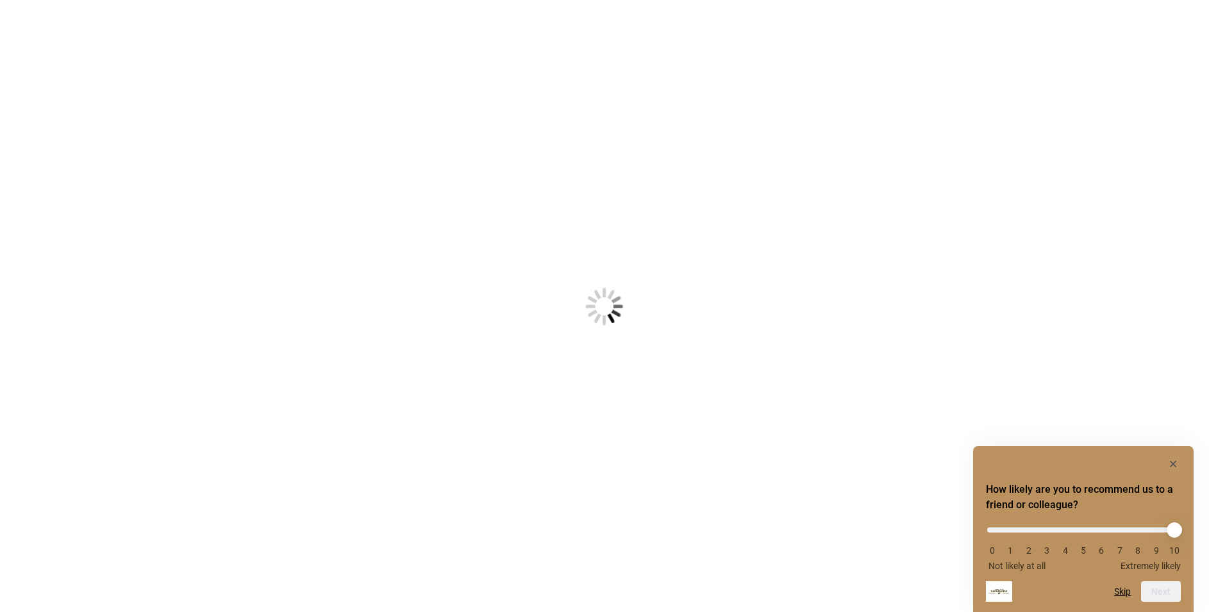  What do you see at coordinates (1029, 551) in the screenshot?
I see `li: 2` at bounding box center [1029, 551].